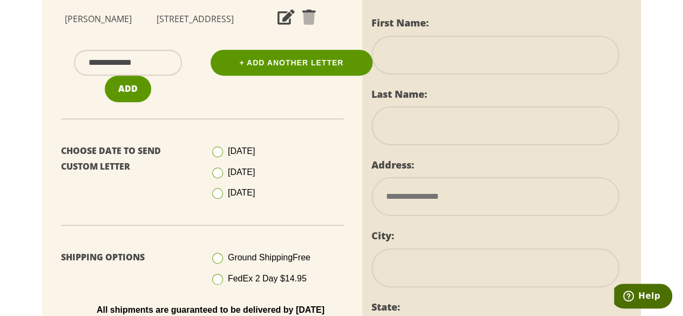 Image resolution: width=683 pixels, height=316 pixels. Describe the element at coordinates (301, 257) in the screenshot. I see `span: Free` at that location.